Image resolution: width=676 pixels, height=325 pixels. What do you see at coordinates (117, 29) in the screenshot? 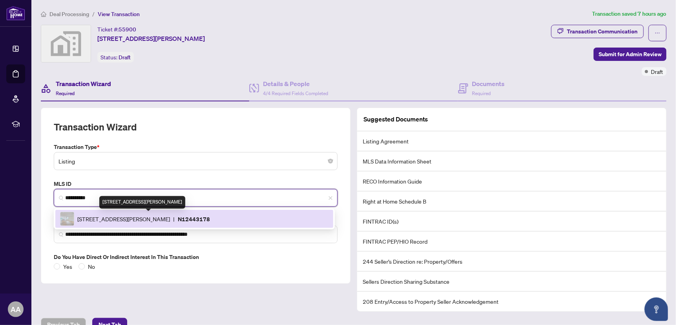
I see `div: Ticket #:` at bounding box center [117, 29].